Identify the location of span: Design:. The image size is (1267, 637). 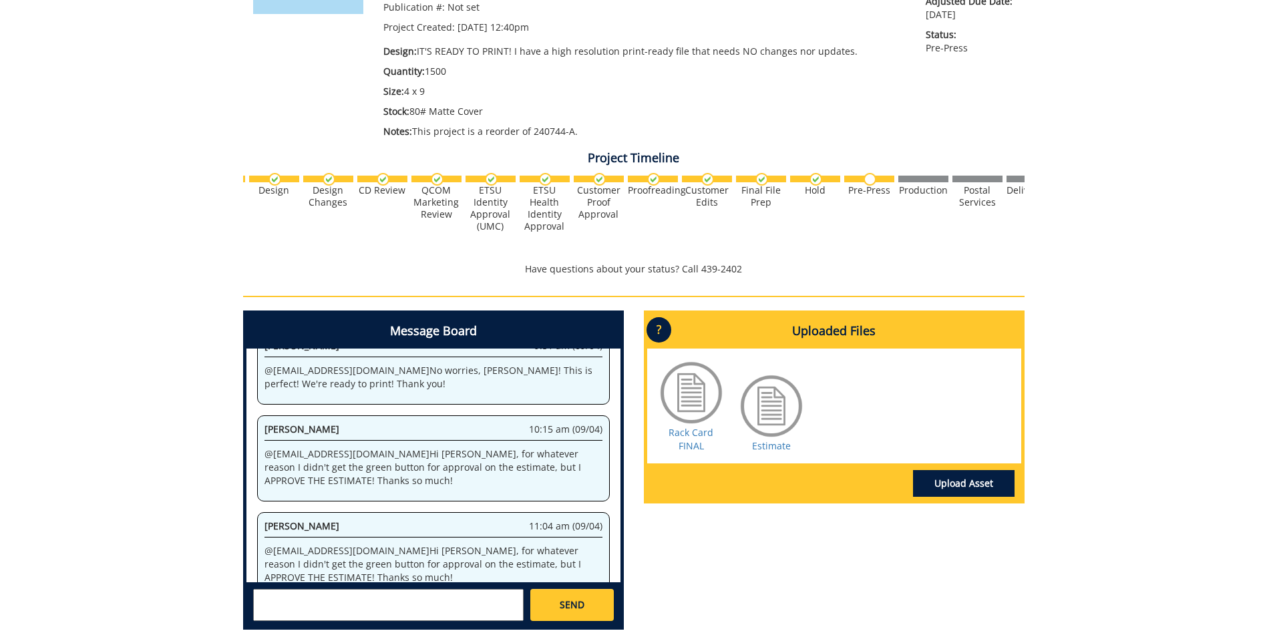
(400, 51).